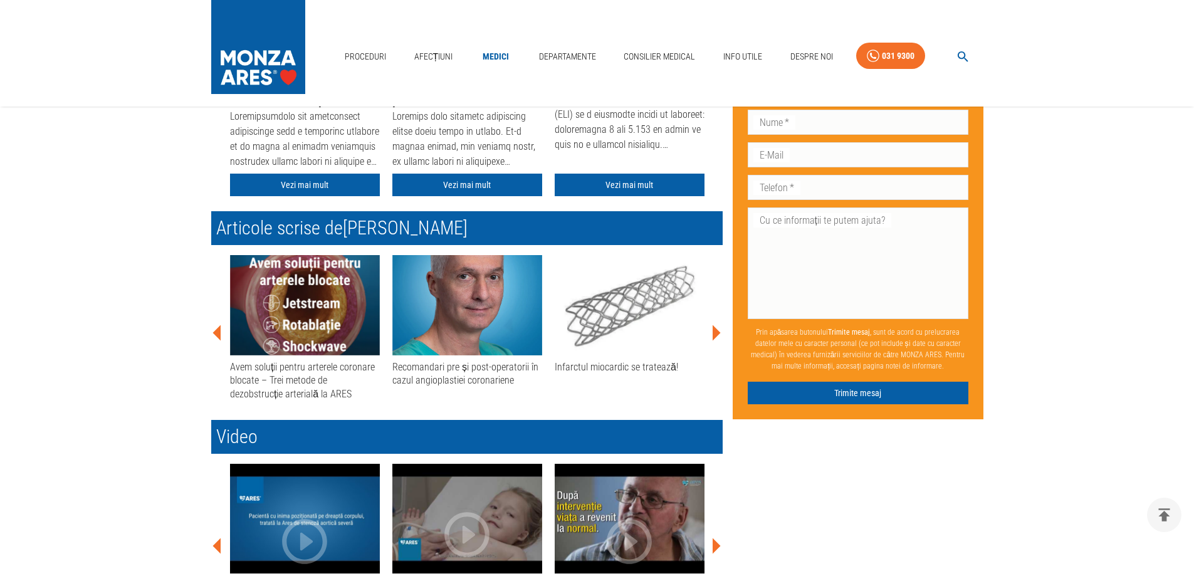 The height and width of the screenshot is (576, 1194). I want to click on button: Trimite mesaj, so click(858, 392).